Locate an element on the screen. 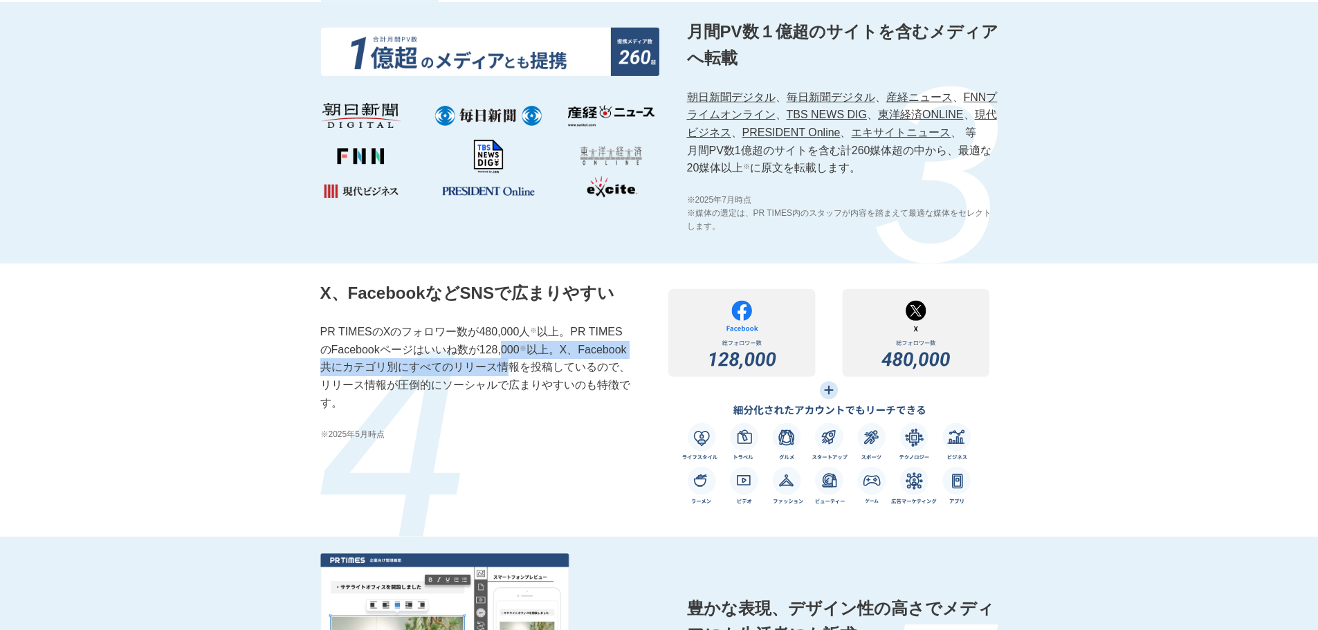 Image resolution: width=1318 pixels, height=630 pixels. p: 月間PV数１億超のサイトを含むメディアへ転載 is located at coordinates (842, 45).